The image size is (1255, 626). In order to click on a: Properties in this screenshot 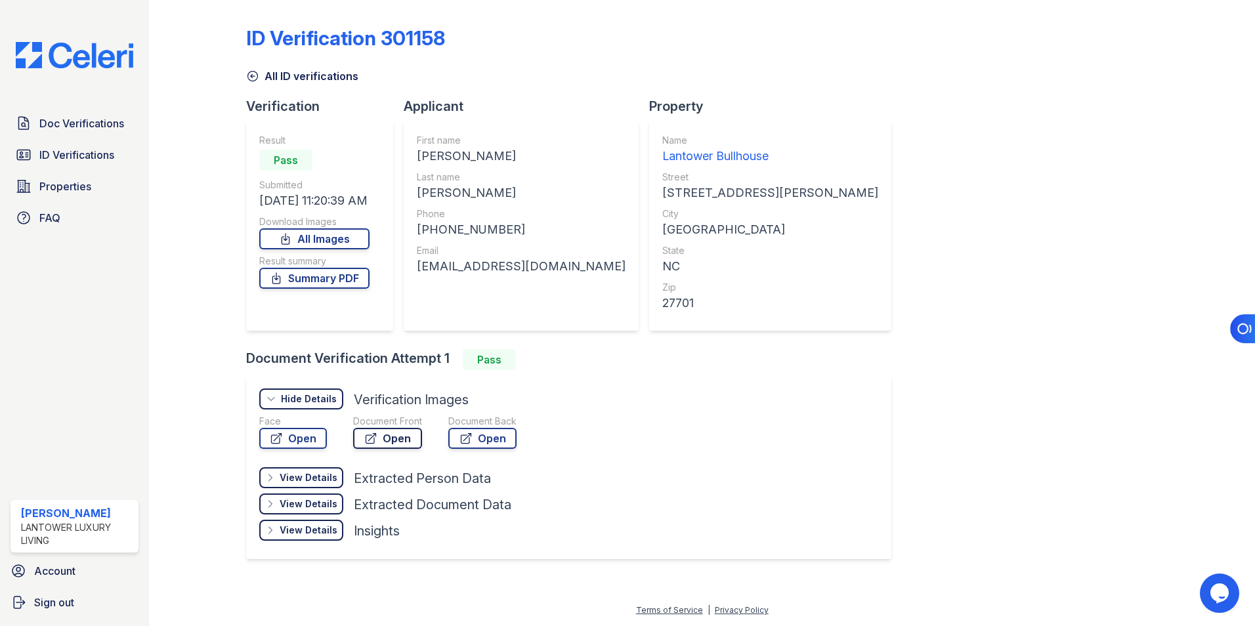, I will do `click(74, 186)`.